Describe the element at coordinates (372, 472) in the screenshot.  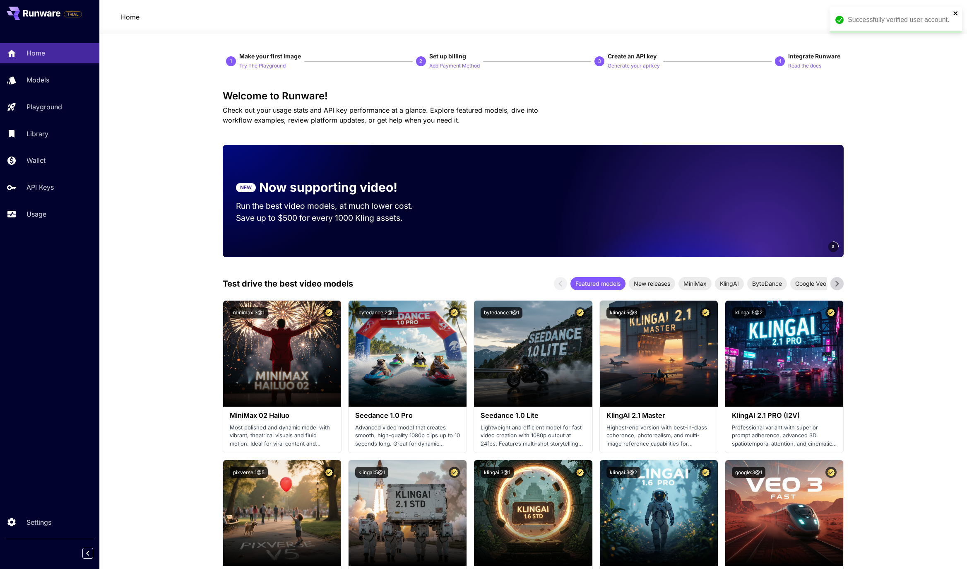
I see `button: klingai:5@1` at that location.